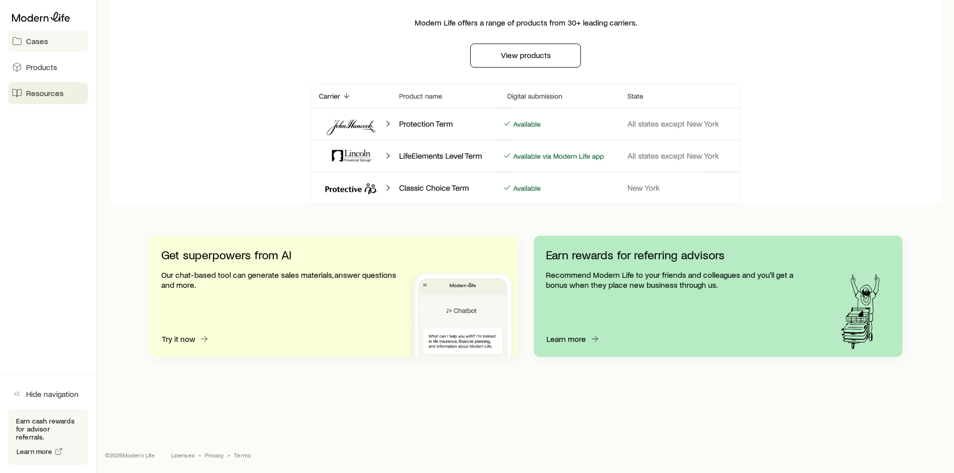 This screenshot has width=954, height=473. I want to click on a: Cases, so click(48, 41).